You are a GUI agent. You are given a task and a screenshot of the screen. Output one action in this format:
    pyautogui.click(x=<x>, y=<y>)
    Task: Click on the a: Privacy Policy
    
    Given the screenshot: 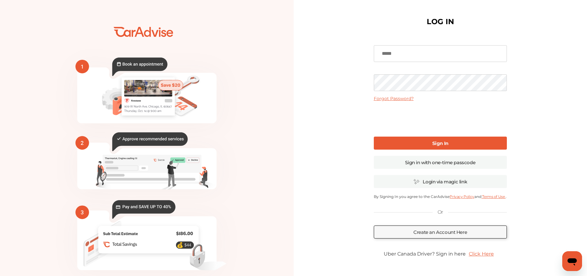 What is the action you would take?
    pyautogui.click(x=462, y=196)
    